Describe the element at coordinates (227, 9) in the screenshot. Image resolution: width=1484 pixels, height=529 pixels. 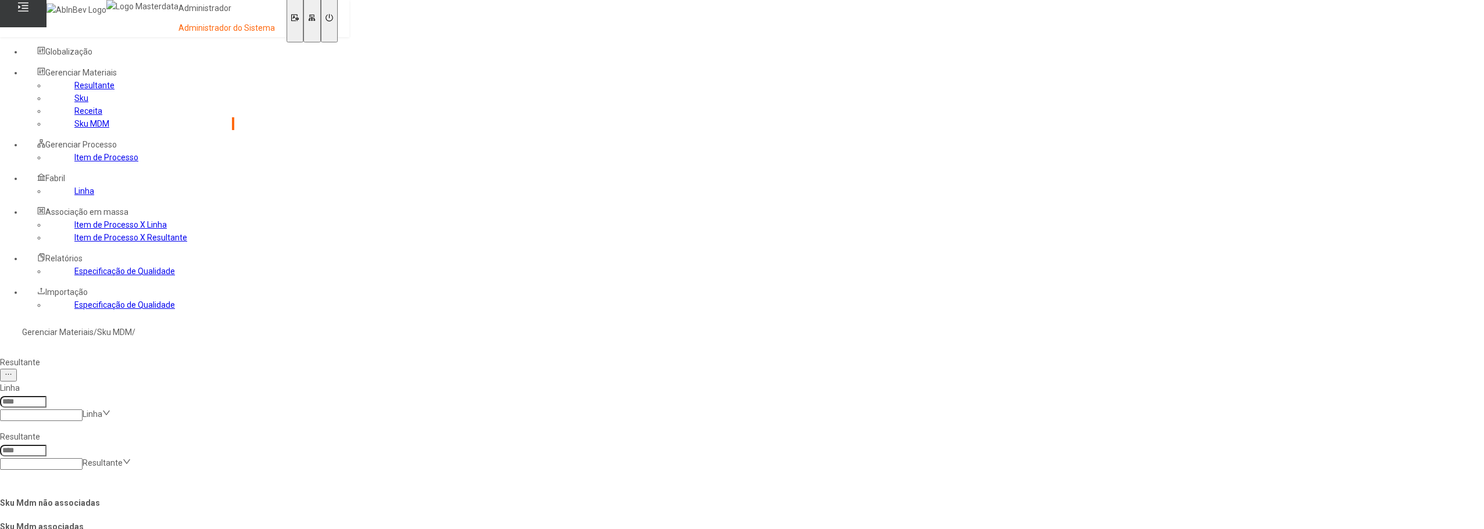
I see `p: Administrador` at that location.